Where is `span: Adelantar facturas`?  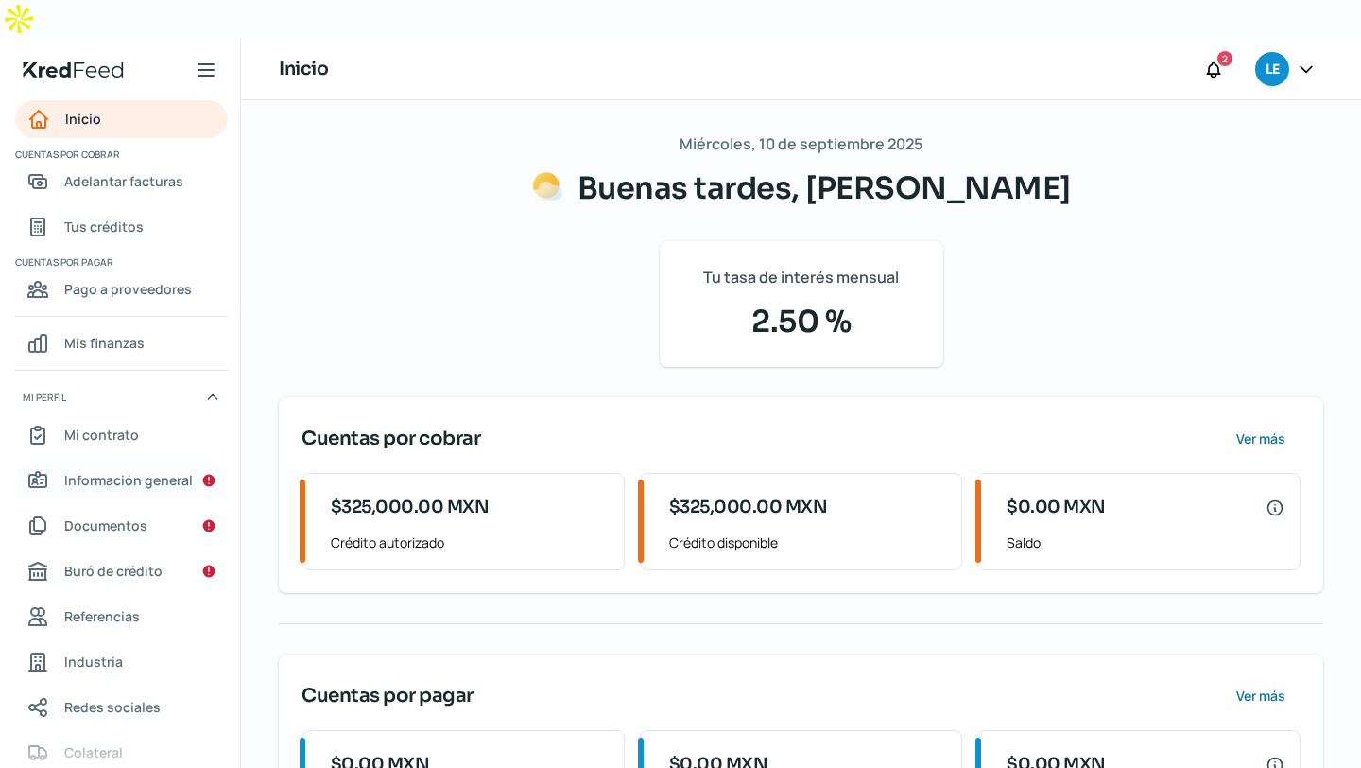 span: Adelantar facturas is located at coordinates (124, 181).